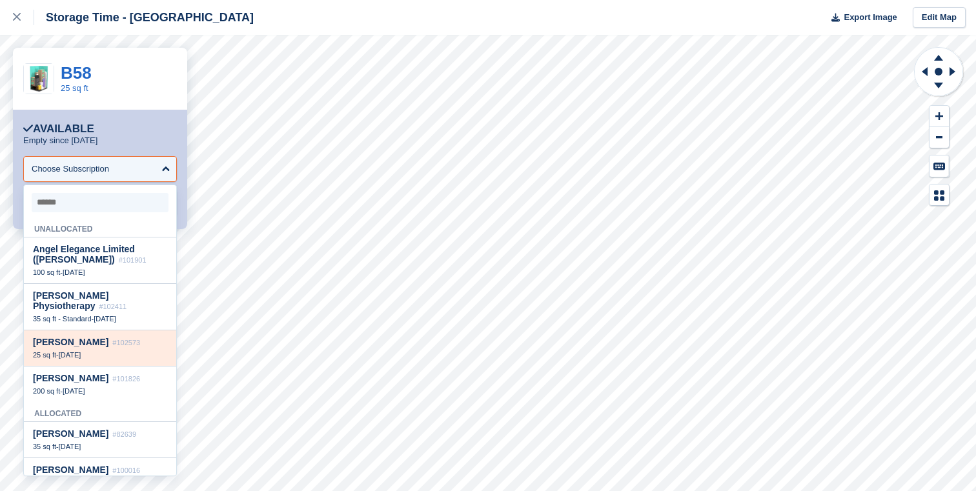 The width and height of the screenshot is (976, 491). What do you see at coordinates (100, 412) in the screenshot?
I see `div: Allocated` at bounding box center [100, 412].